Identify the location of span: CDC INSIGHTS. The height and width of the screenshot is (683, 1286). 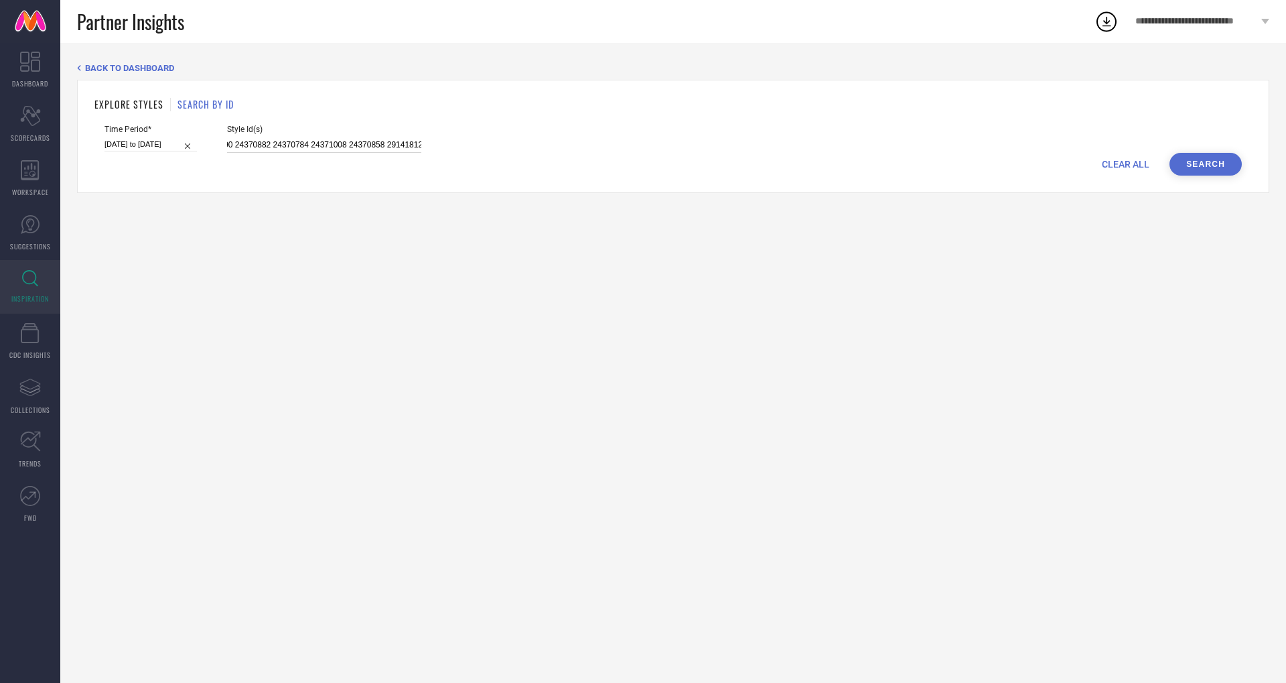
(30, 354).